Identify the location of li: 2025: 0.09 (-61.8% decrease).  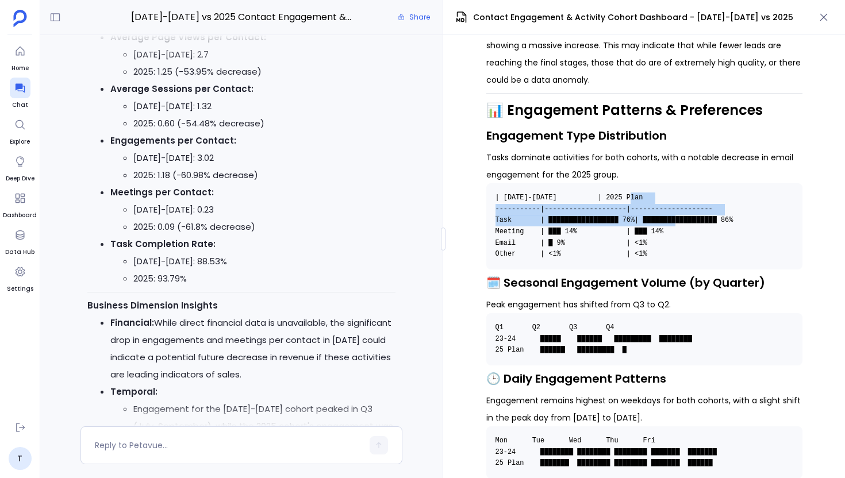
(264, 227).